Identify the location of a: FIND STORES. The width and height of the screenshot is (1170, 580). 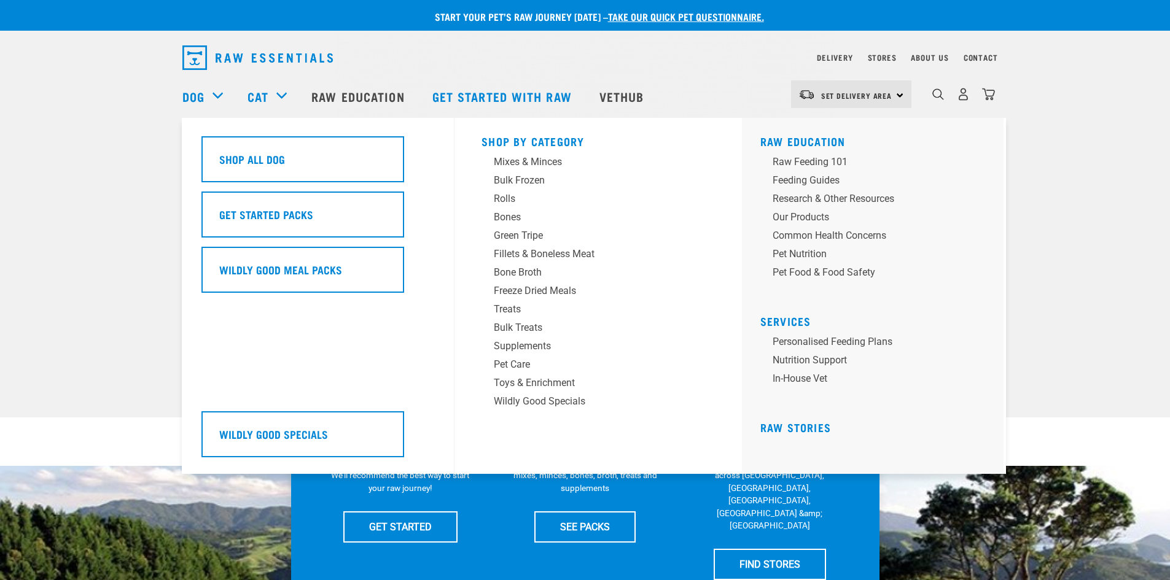
(770, 564).